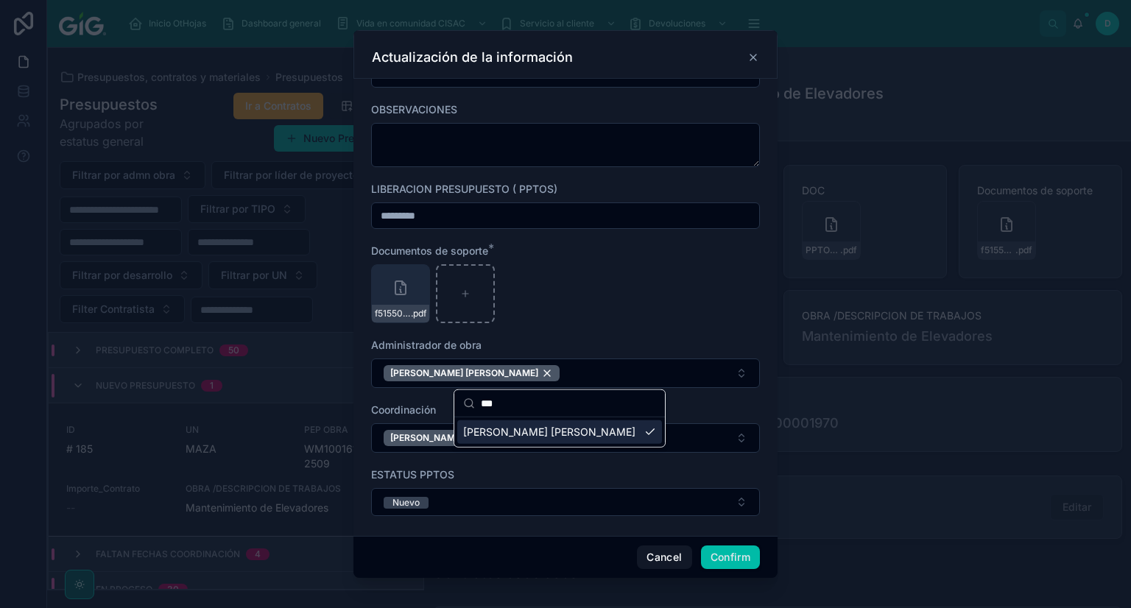  What do you see at coordinates (404, 409) in the screenshot?
I see `span: Coordinación` at bounding box center [404, 409].